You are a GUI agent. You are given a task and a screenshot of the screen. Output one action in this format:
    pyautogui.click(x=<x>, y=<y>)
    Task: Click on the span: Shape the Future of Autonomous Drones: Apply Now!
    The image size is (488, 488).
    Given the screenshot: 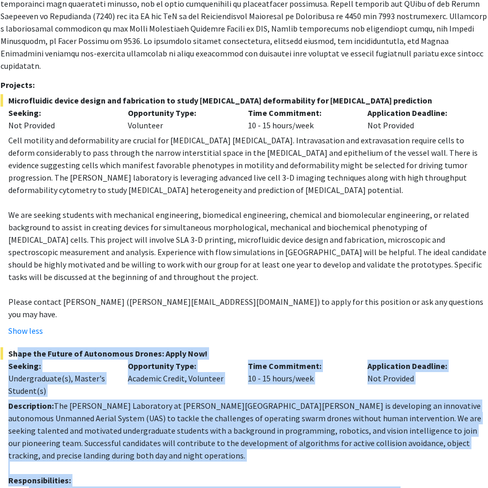 What is the action you would take?
    pyautogui.click(x=244, y=353)
    